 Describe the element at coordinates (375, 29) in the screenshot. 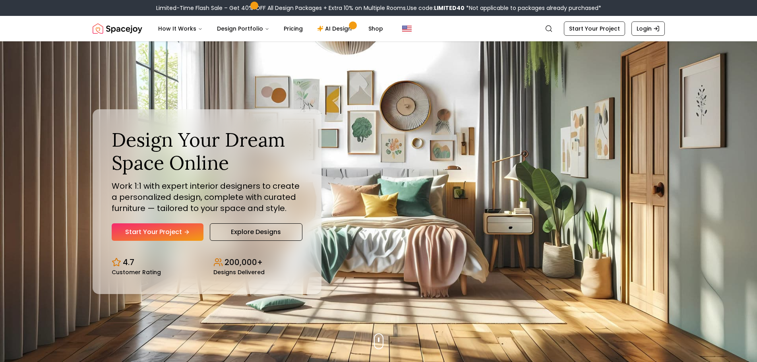

I see `a: Shop` at that location.